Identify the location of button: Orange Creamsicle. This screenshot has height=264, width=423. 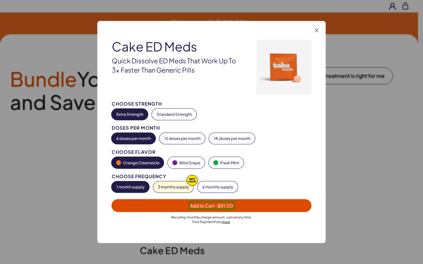
(138, 163).